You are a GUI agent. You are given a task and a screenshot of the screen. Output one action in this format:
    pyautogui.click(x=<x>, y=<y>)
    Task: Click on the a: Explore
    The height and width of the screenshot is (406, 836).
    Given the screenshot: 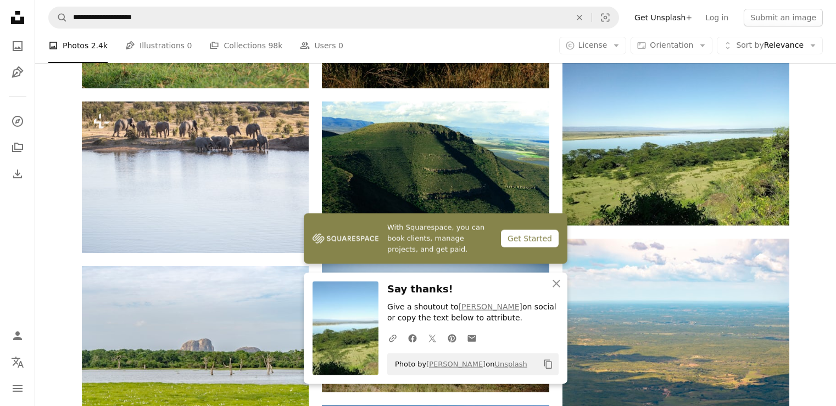 What is the action you would take?
    pyautogui.click(x=18, y=121)
    